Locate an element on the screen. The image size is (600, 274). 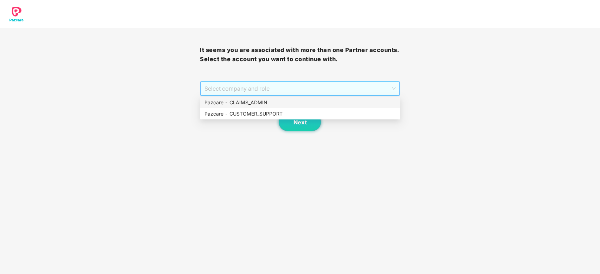
div: Pazcare - CLAIMS_ADMIN is located at coordinates (300, 103).